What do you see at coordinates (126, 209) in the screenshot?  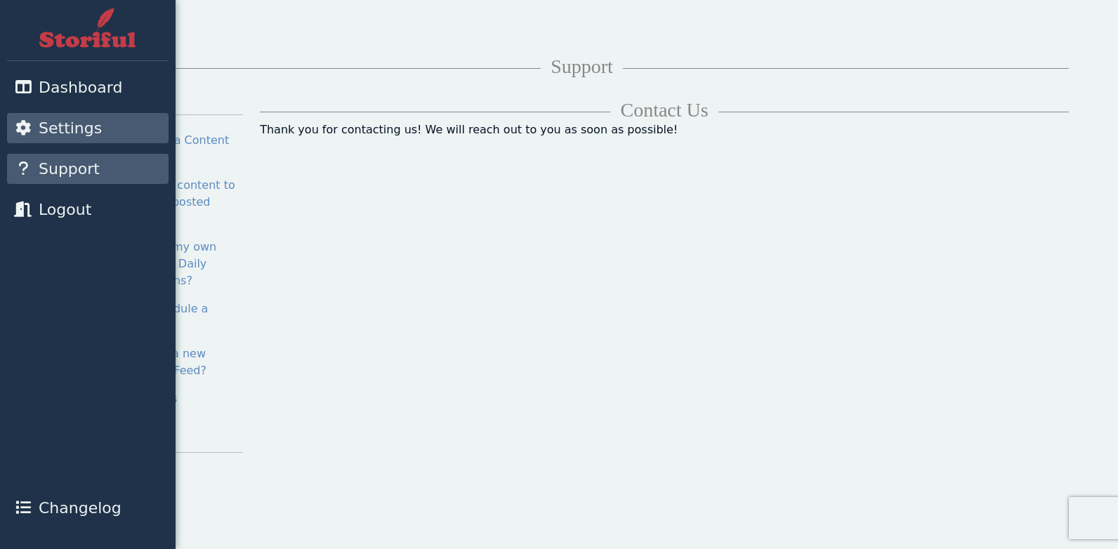 I see `span: Logout` at bounding box center [126, 209].